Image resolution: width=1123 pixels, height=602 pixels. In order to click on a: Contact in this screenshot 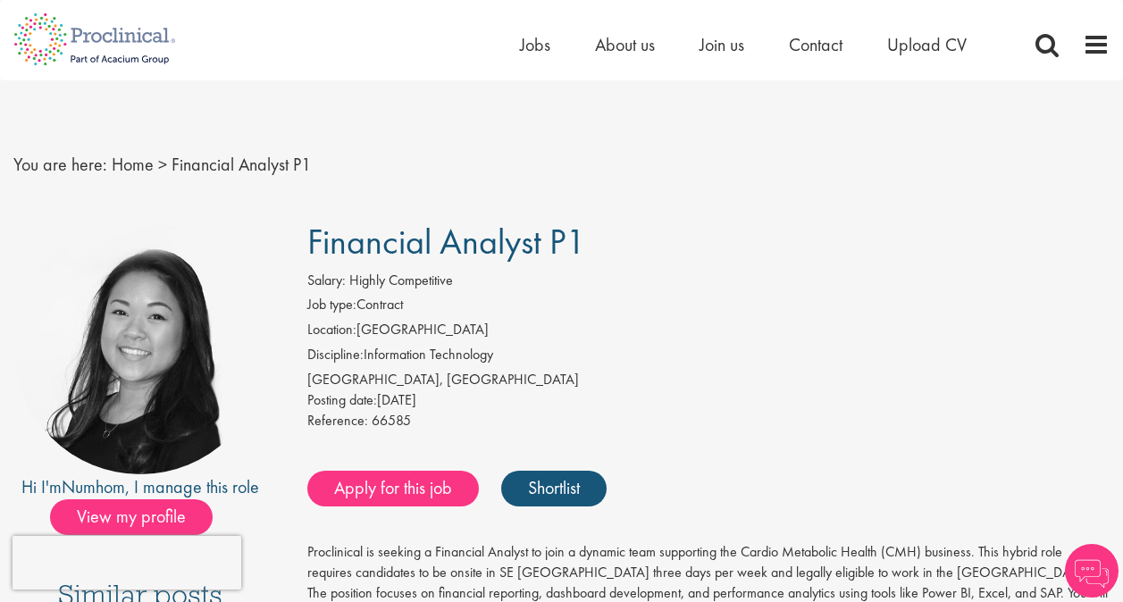, I will do `click(816, 45)`.